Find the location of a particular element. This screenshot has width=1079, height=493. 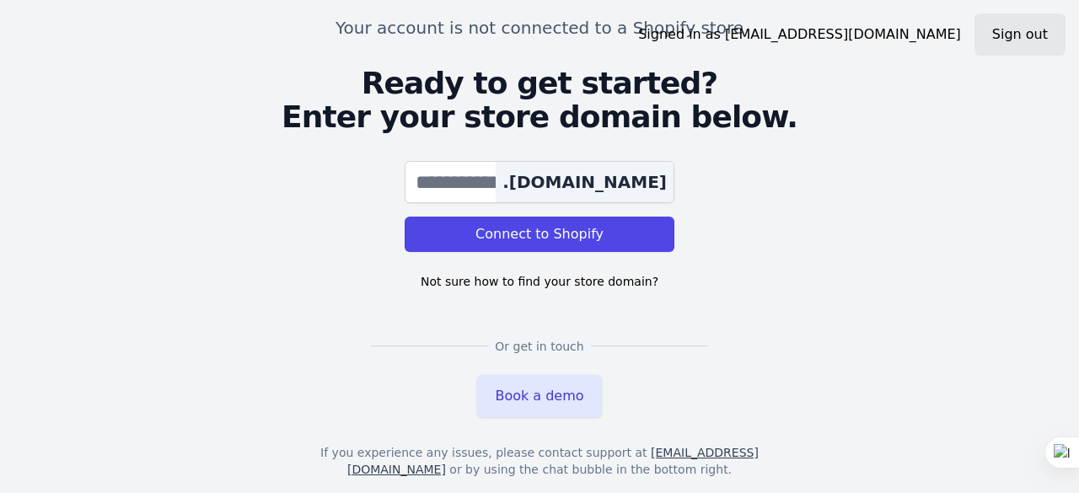

button: Not sure how to find your store domain? is located at coordinates (540, 282).